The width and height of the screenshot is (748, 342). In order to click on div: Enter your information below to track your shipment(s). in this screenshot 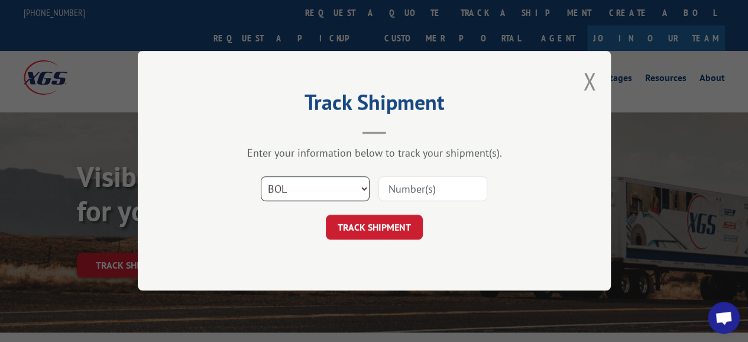, I will do `click(374, 153)`.